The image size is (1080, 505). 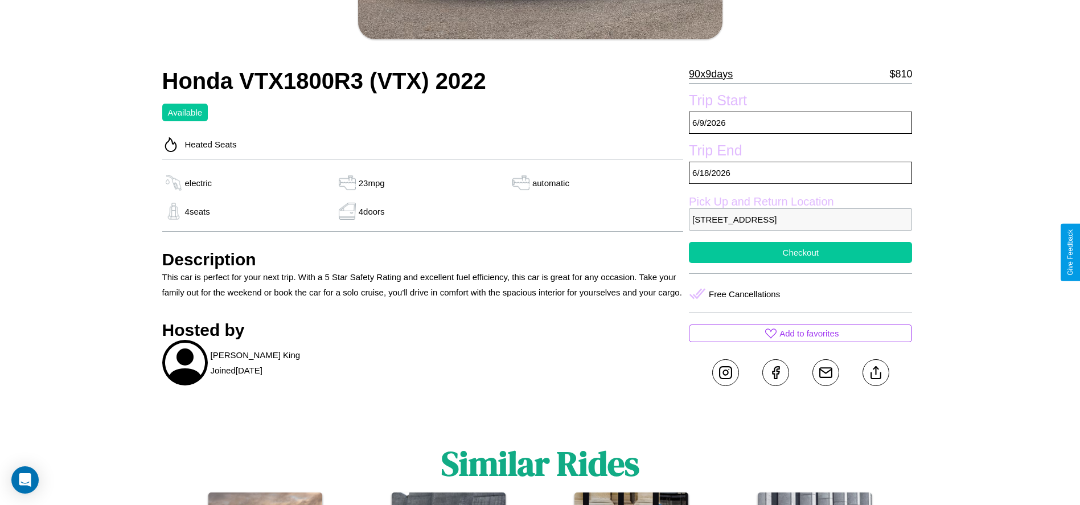 I want to click on p: Add to favorites, so click(x=809, y=333).